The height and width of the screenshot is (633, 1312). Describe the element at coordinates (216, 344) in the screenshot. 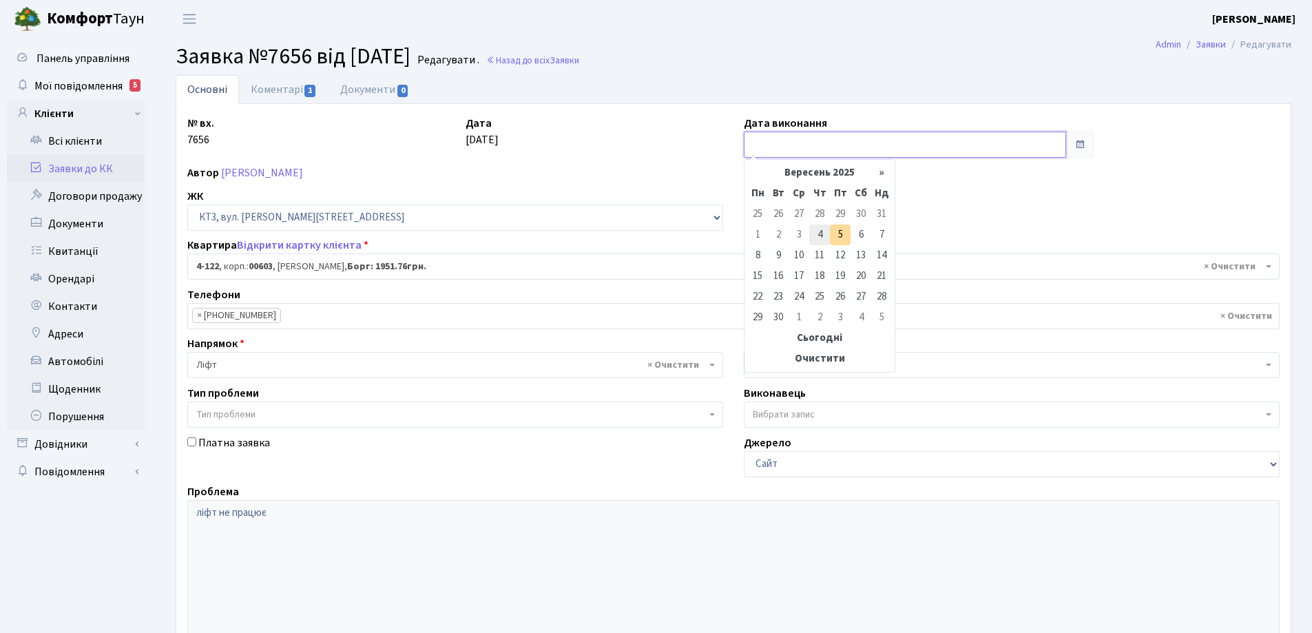

I see `label: Напрямок` at that location.